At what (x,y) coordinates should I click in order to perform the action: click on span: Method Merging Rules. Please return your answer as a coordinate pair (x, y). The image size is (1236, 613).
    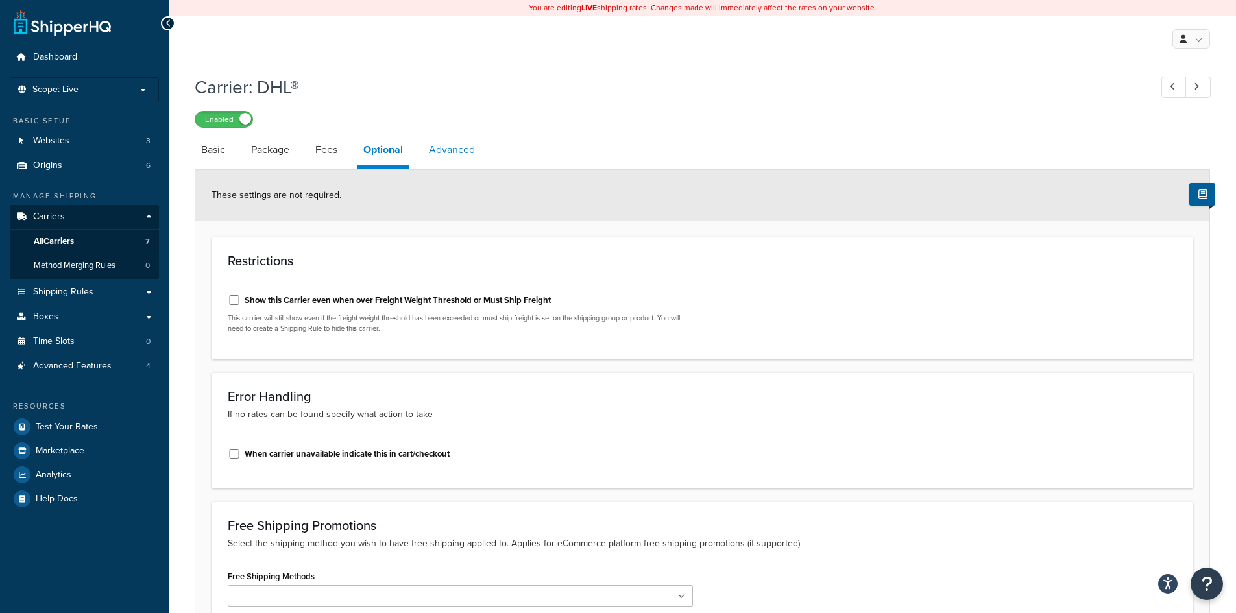
    Looking at the image, I should click on (75, 265).